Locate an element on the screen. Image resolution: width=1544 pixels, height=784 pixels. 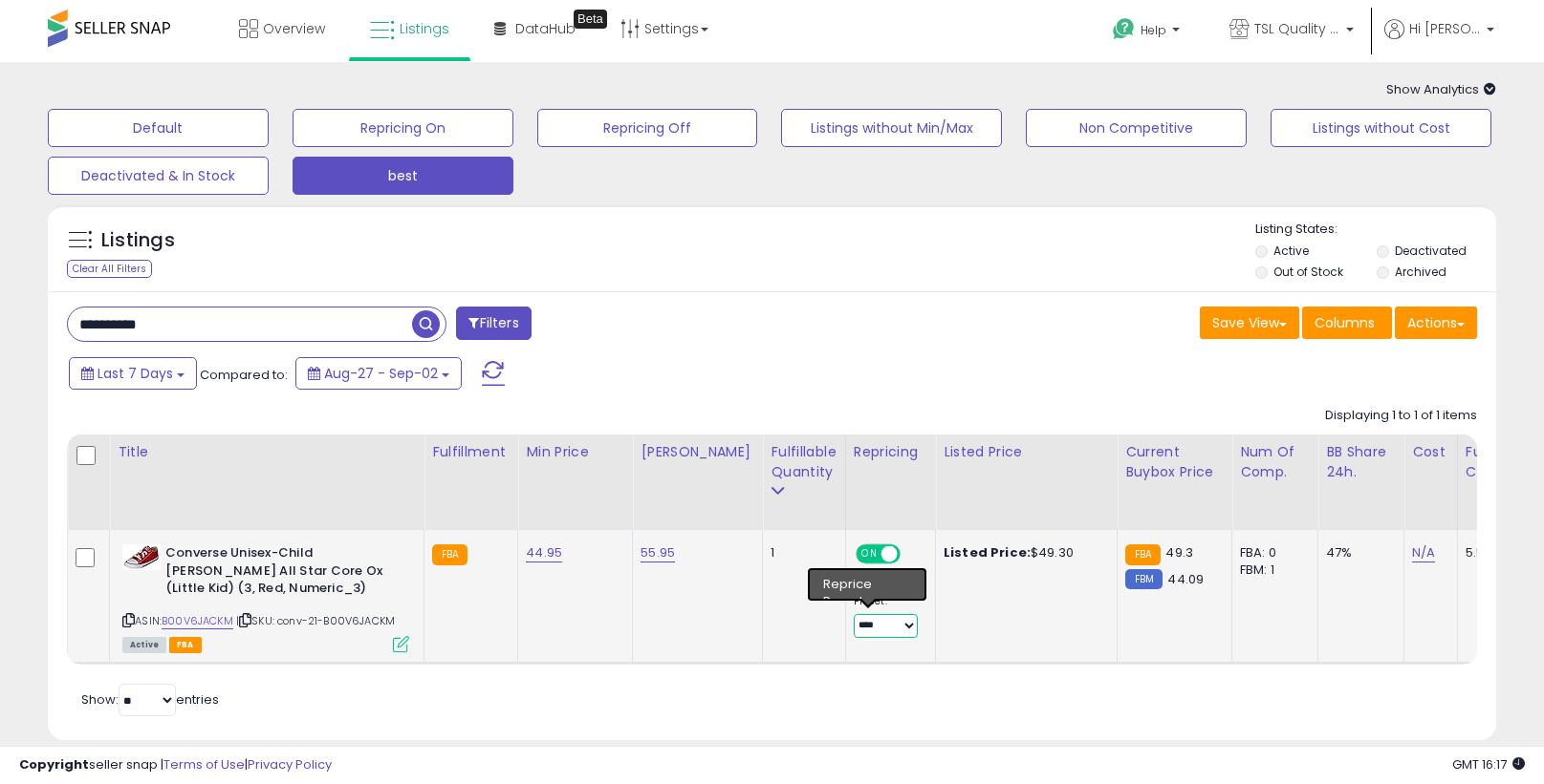
span: Compared to: is located at coordinates (243, 374).